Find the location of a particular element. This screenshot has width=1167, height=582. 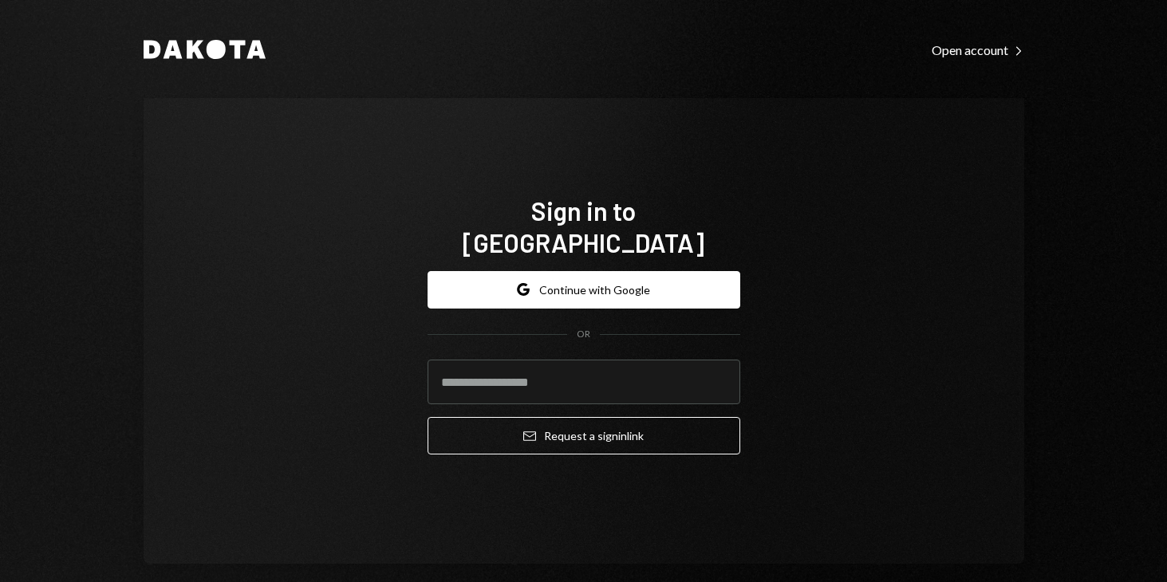

a: Open account is located at coordinates (978, 49).